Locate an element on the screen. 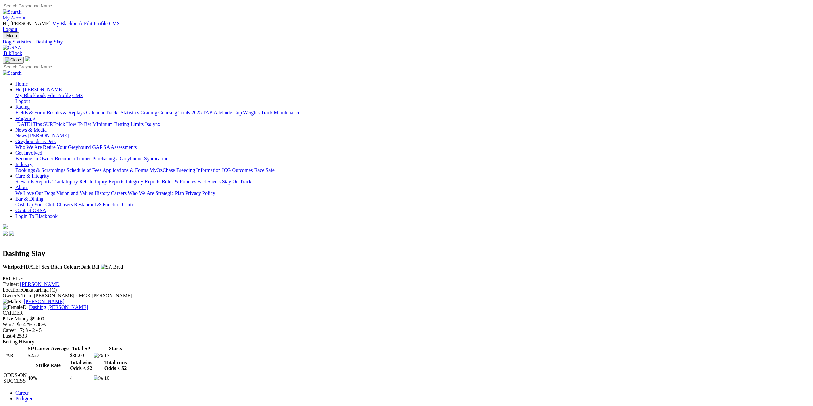 The width and height of the screenshot is (813, 406). a: Become a Trainer is located at coordinates (73, 158).